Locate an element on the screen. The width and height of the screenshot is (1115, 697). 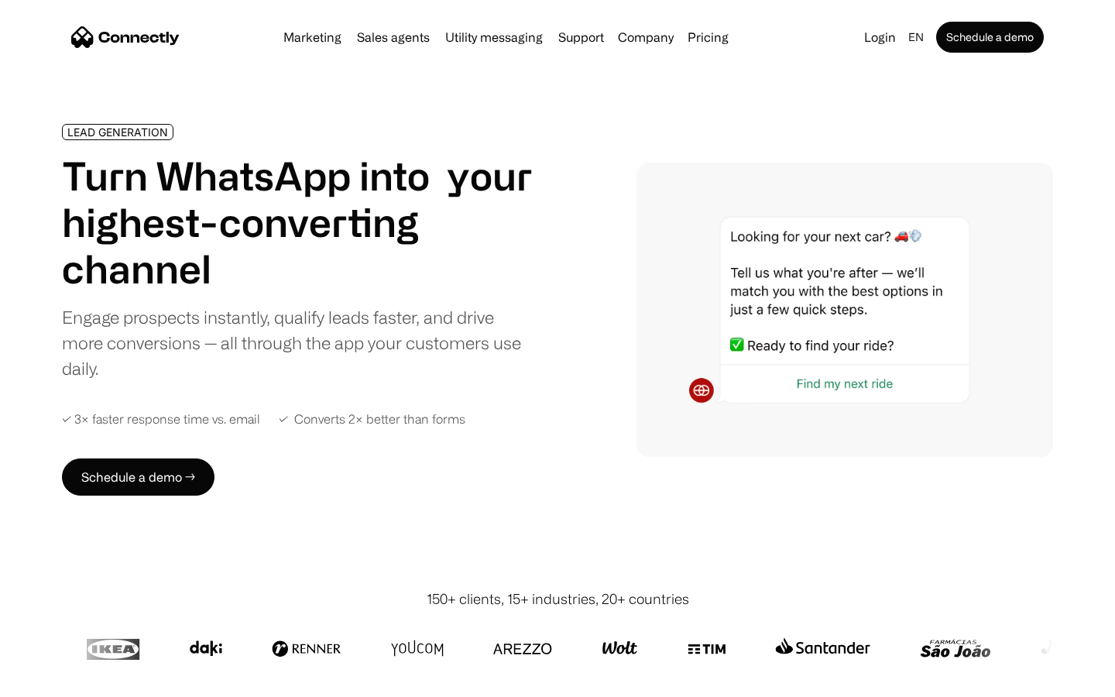
div: LEAD GENERATION is located at coordinates (118, 132).